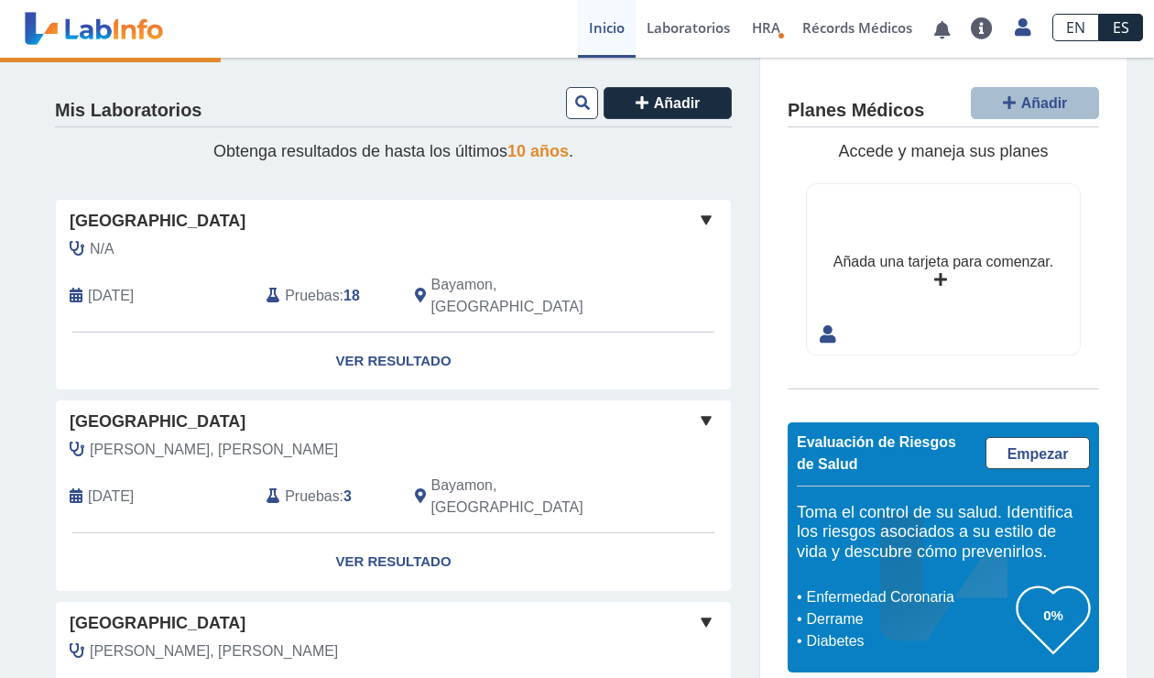 This screenshot has height=678, width=1154. I want to click on h4: Mis Laboratorios, so click(128, 111).